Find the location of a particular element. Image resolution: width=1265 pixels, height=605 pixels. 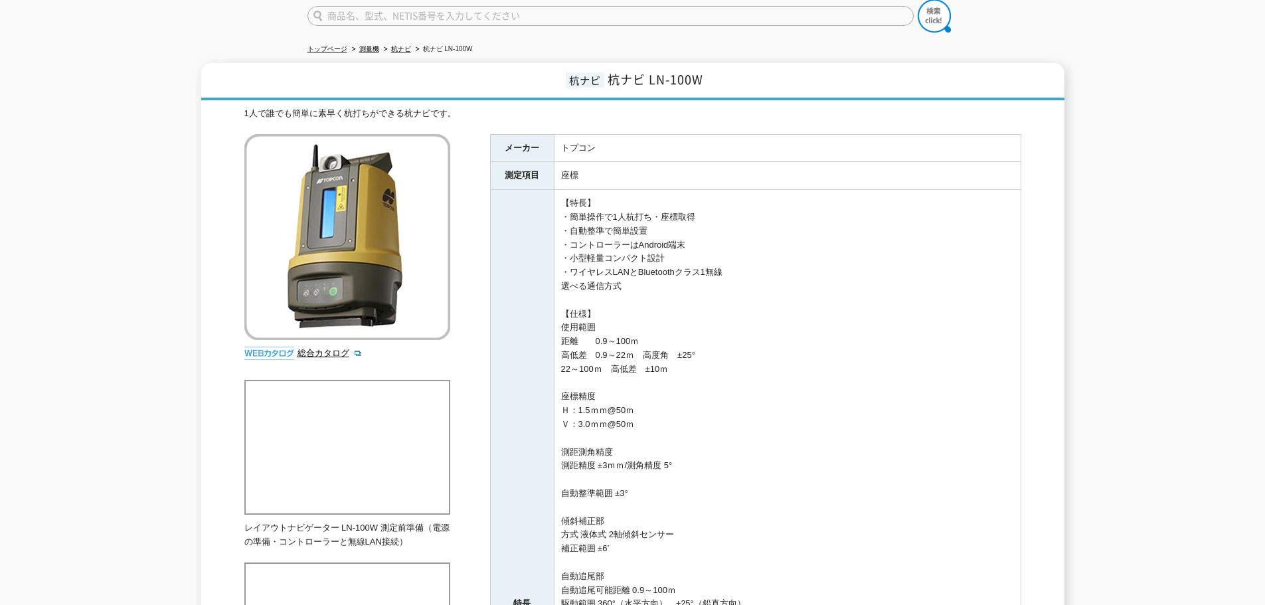

span: 杭ナビ is located at coordinates (585, 80).